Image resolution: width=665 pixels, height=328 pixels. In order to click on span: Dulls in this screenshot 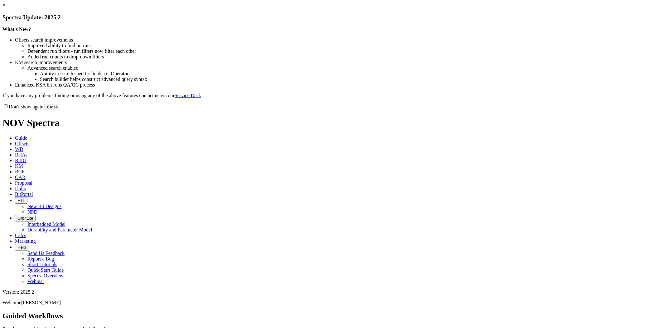, I will do `click(20, 188)`.